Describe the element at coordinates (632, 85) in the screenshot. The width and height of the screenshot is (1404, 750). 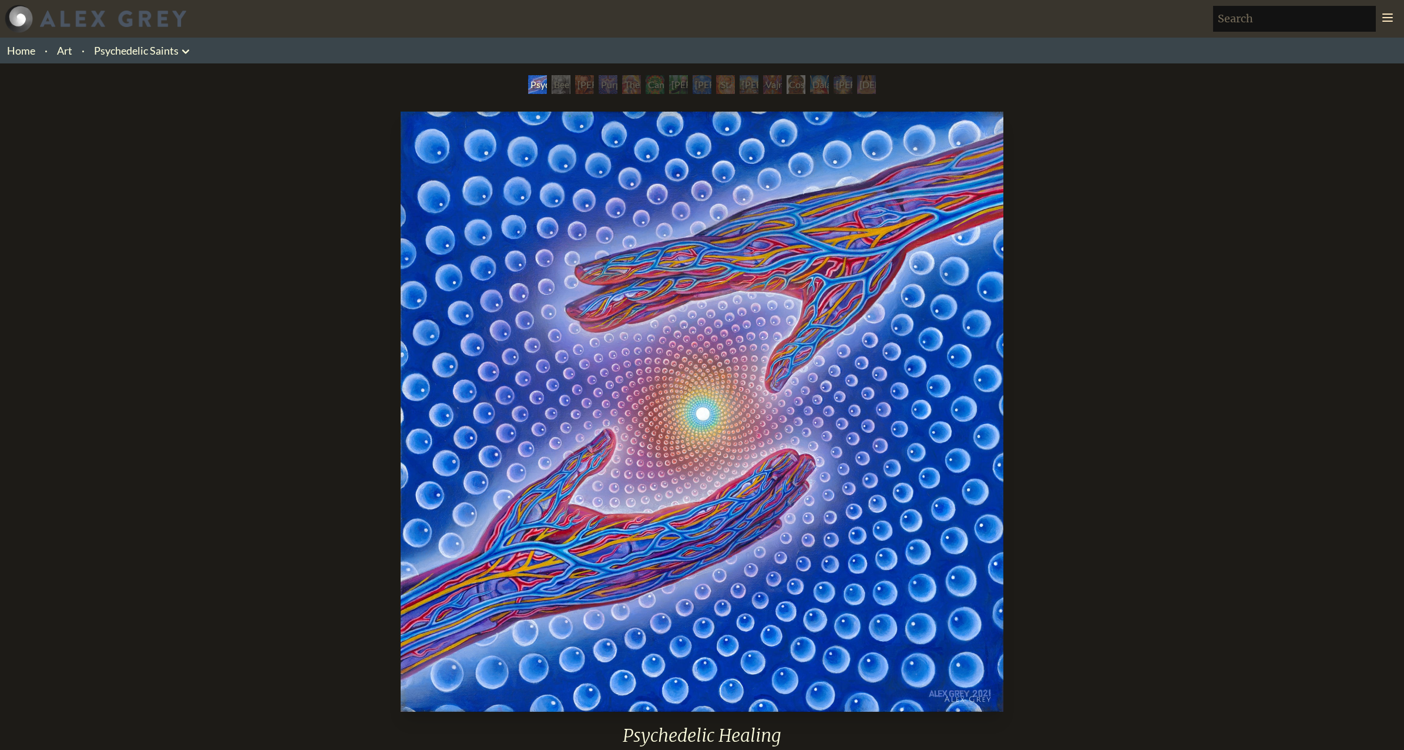
I see `div: The Shulgins and their Alchemical Angels` at that location.